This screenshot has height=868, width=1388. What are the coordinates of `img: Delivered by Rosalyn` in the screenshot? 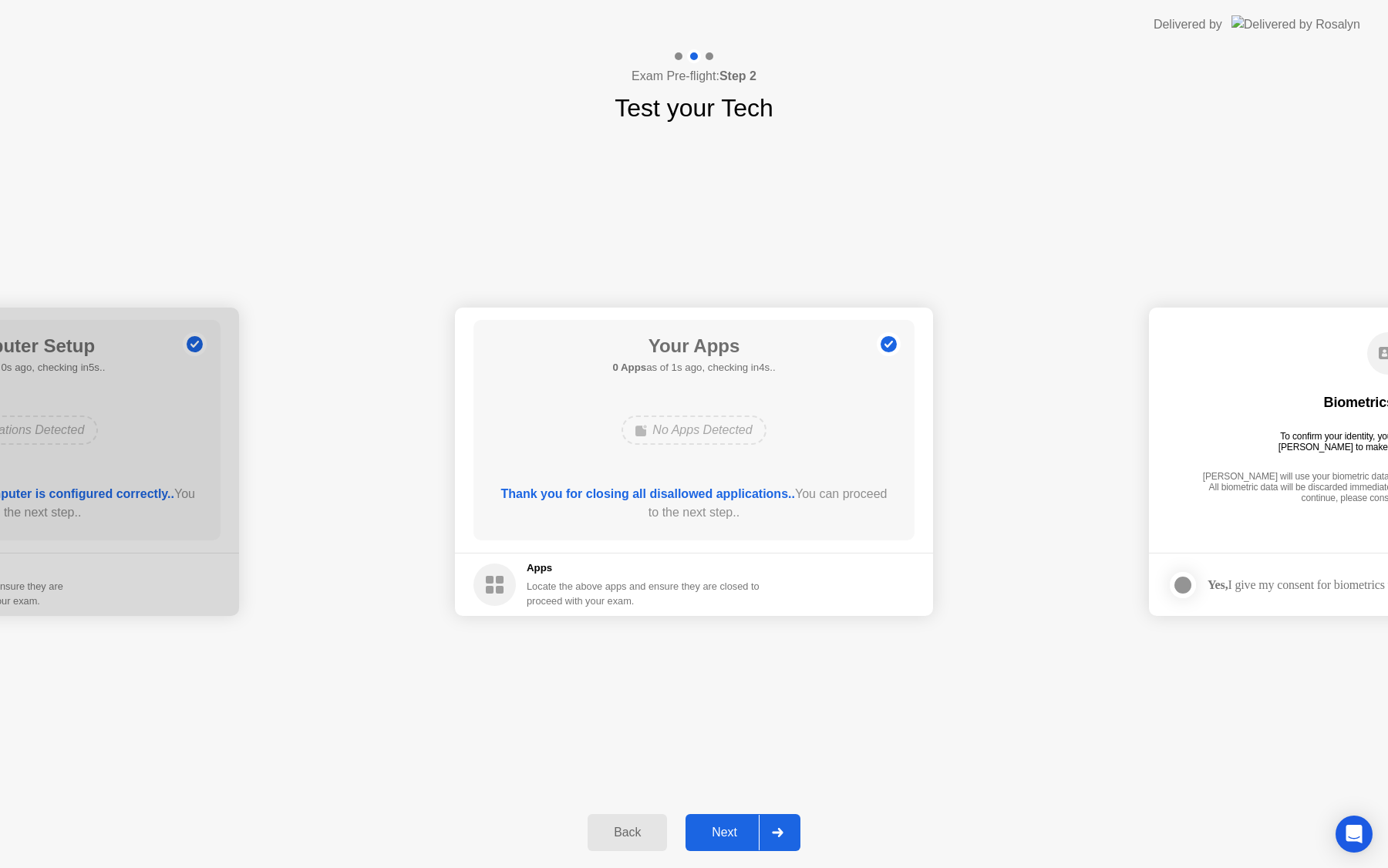 It's located at (1295, 24).